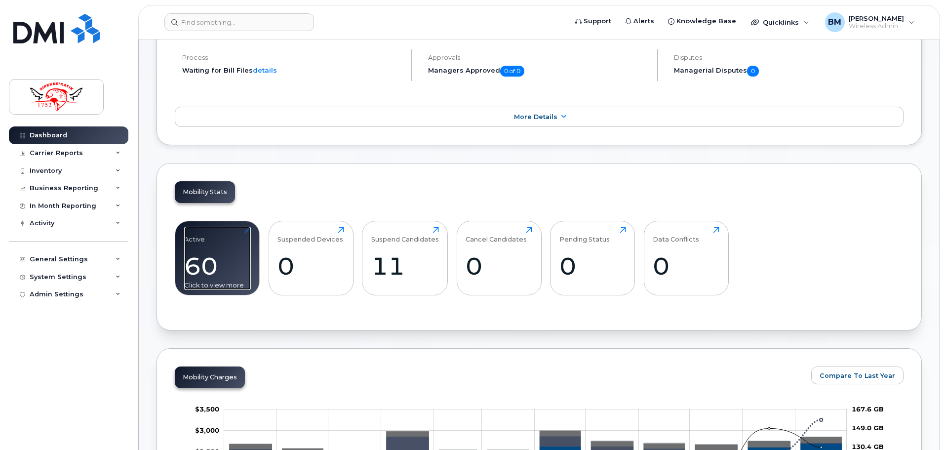 The height and width of the screenshot is (450, 945). I want to click on div: Quicklinks, so click(780, 22).